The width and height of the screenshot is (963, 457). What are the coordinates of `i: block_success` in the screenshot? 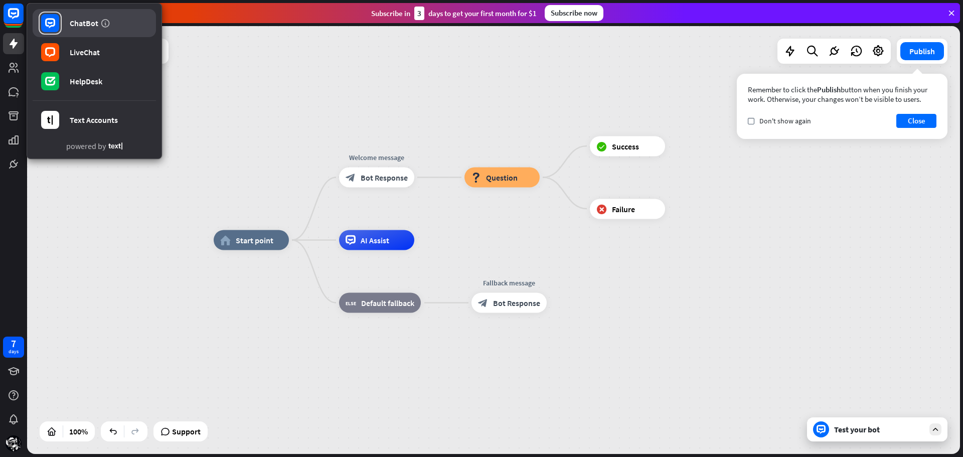 It's located at (601, 146).